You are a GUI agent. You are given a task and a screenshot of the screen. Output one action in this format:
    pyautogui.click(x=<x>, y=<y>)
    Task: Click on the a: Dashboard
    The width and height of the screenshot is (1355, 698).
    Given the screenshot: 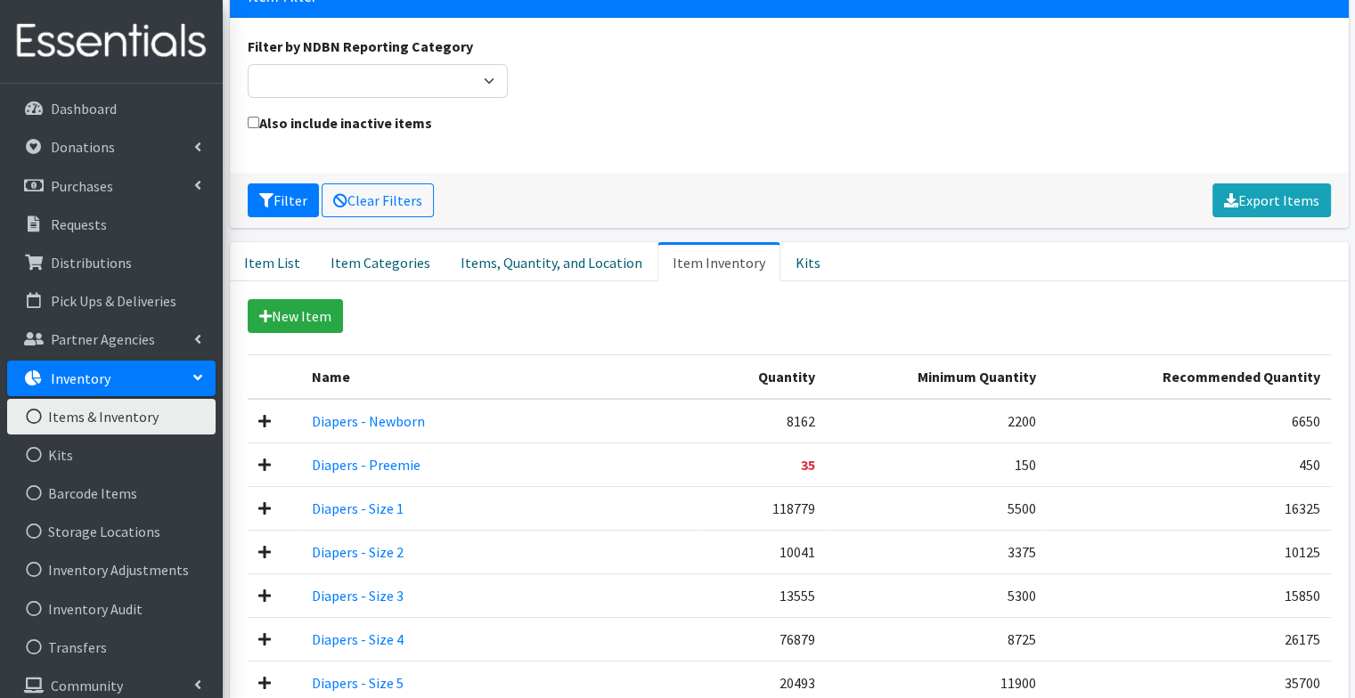 What is the action you would take?
    pyautogui.click(x=111, y=109)
    